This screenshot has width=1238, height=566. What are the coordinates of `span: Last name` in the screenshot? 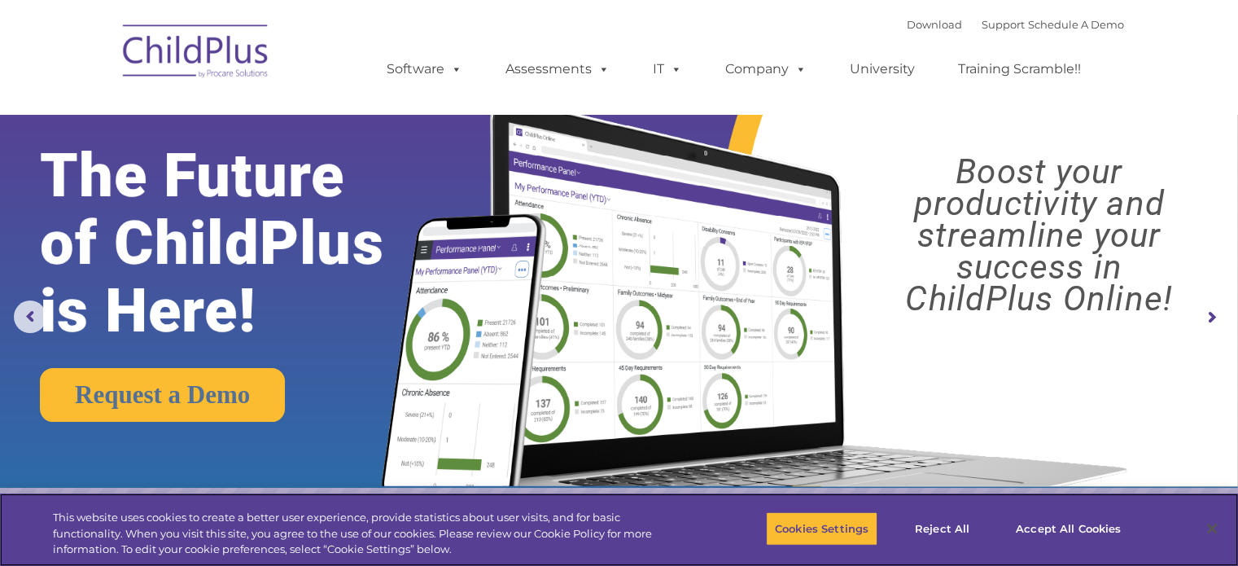 It's located at (251, 113).